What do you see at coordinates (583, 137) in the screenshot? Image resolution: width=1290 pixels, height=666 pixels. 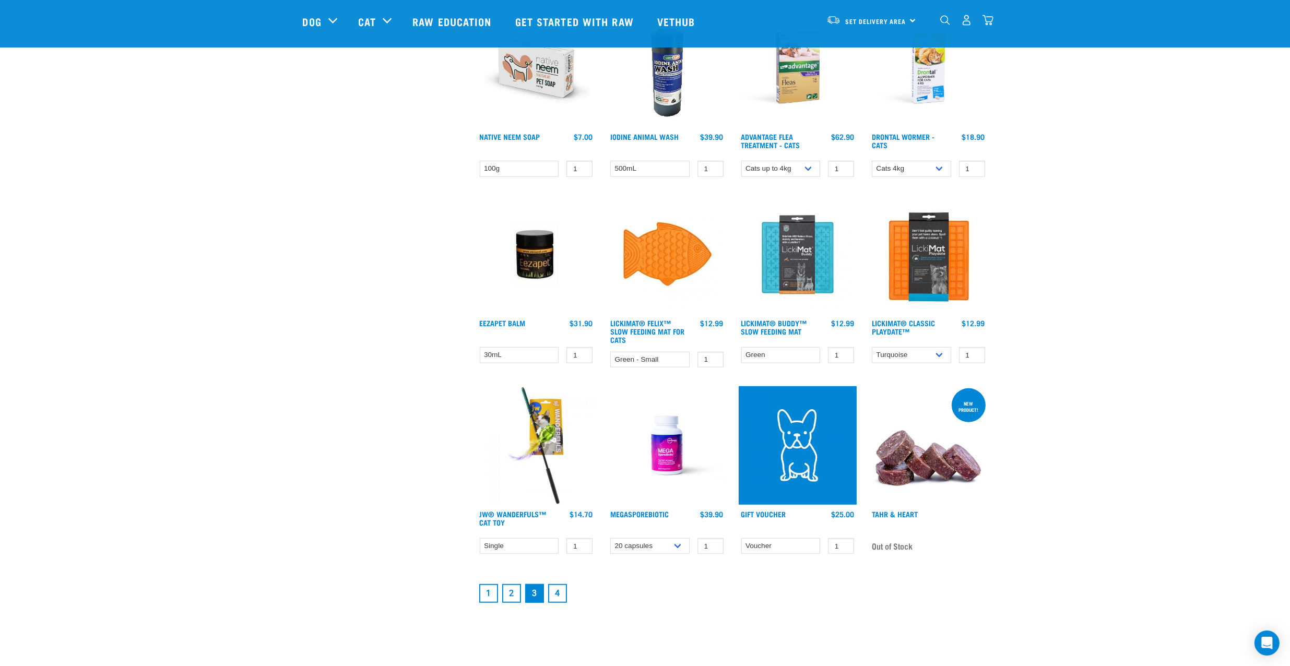 I see `div: $7.00` at bounding box center [583, 137].